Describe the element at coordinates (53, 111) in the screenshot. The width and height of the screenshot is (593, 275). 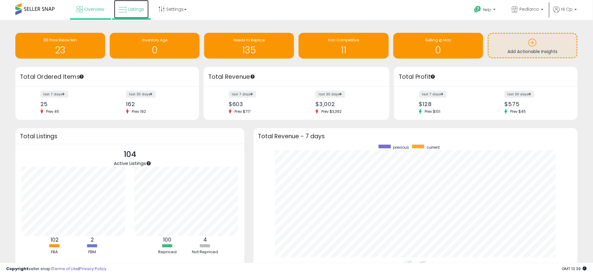
I see `span: Prev: 45` at that location.